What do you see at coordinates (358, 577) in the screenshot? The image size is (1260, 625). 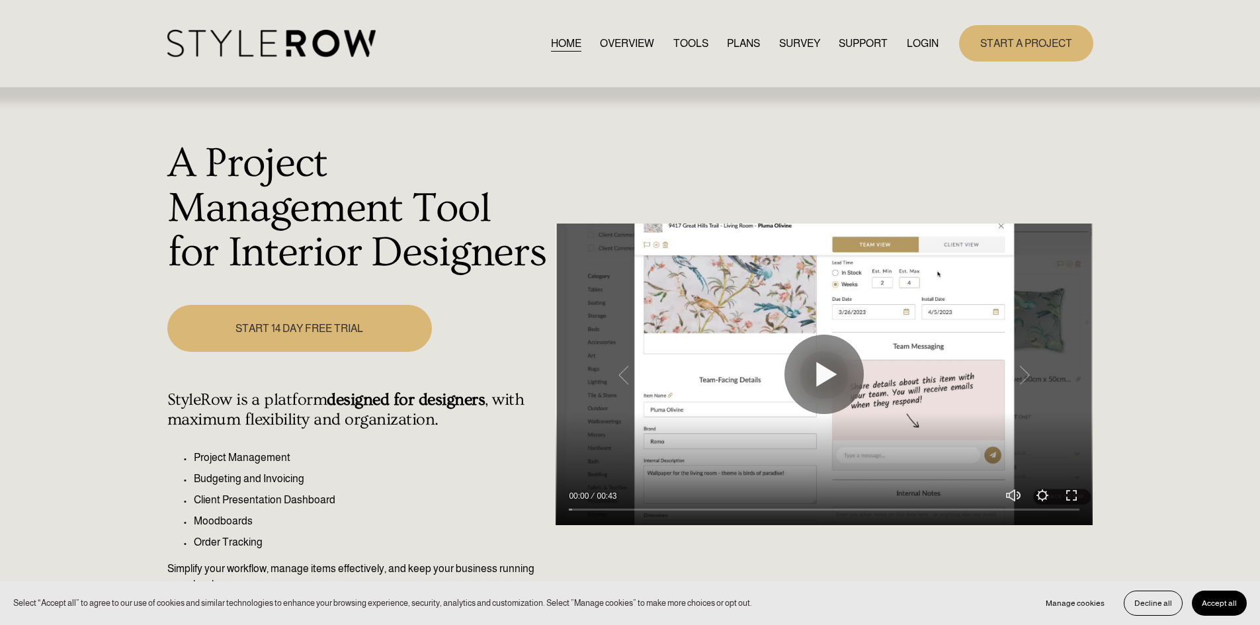 I see `p: Simplify your workflow, manage items effectively, and keep your business running seamlessly.` at bounding box center [358, 577].